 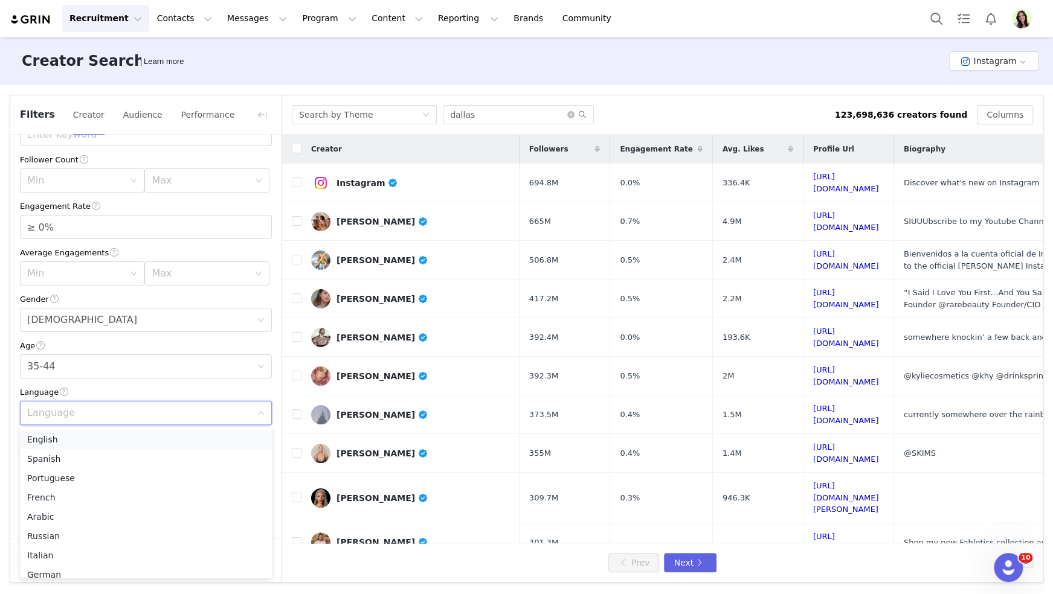 I want to click on span: 4.9M, so click(x=732, y=222).